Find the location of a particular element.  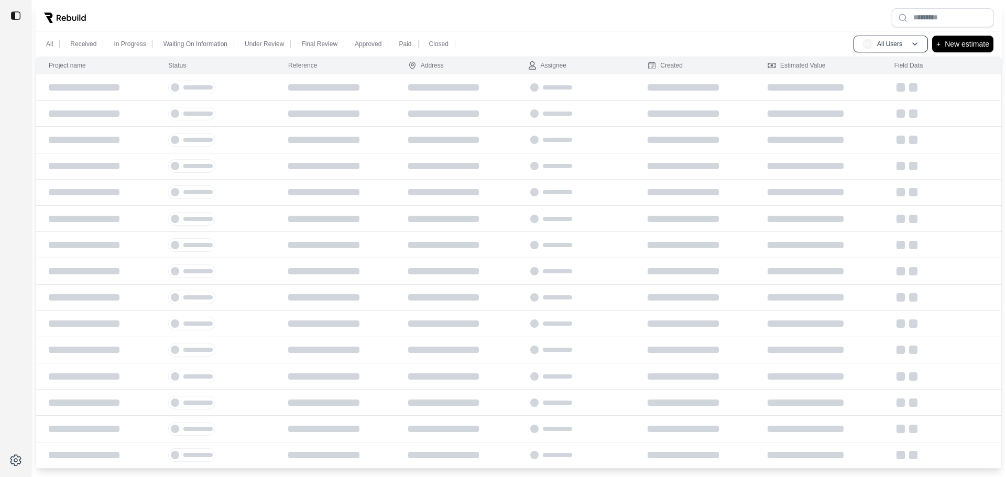

div: Assignee is located at coordinates (547, 66).